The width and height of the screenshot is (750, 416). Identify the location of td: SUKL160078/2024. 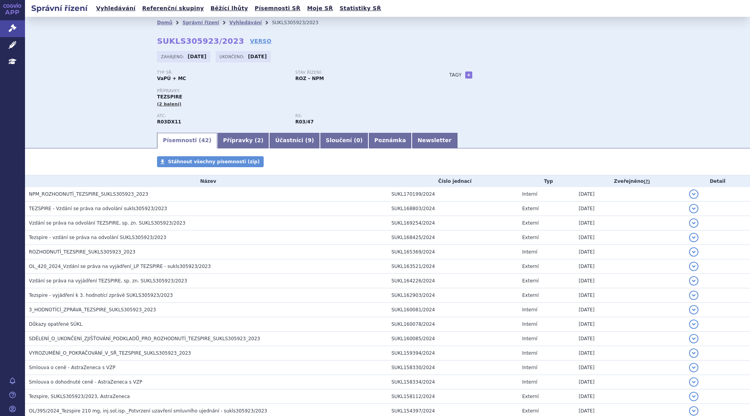
(453, 324).